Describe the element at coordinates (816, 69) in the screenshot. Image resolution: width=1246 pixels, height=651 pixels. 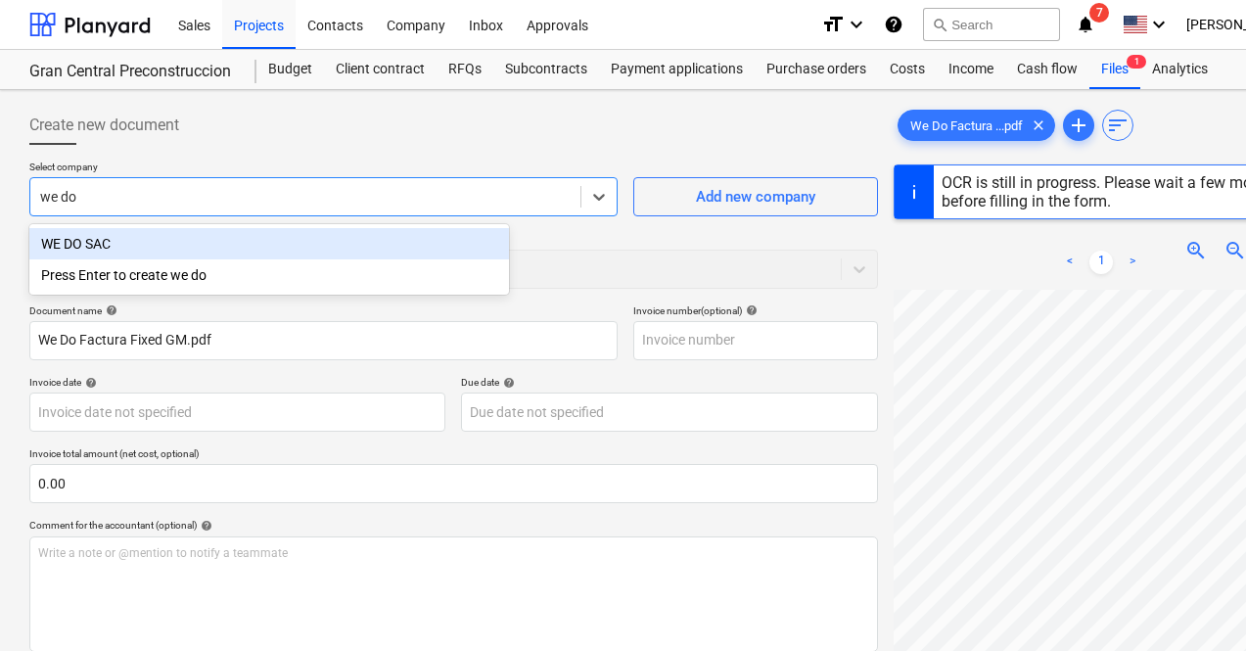
I see `div: Purchase orders` at that location.